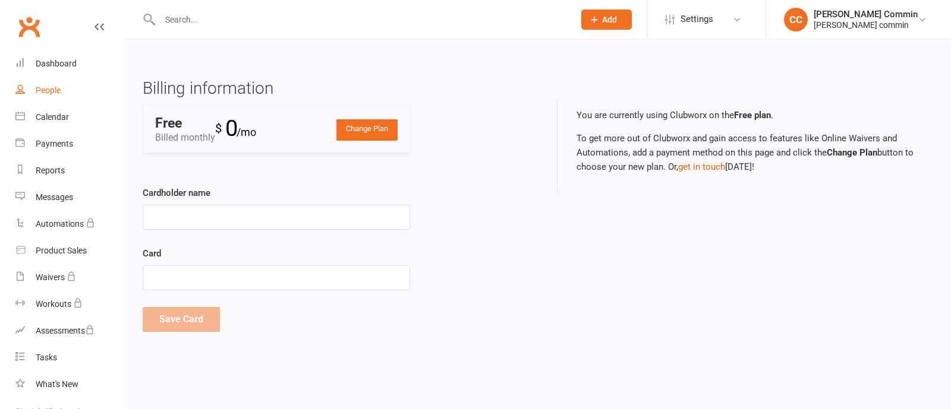 The image size is (951, 409). What do you see at coordinates (697, 19) in the screenshot?
I see `span: Settings` at bounding box center [697, 19].